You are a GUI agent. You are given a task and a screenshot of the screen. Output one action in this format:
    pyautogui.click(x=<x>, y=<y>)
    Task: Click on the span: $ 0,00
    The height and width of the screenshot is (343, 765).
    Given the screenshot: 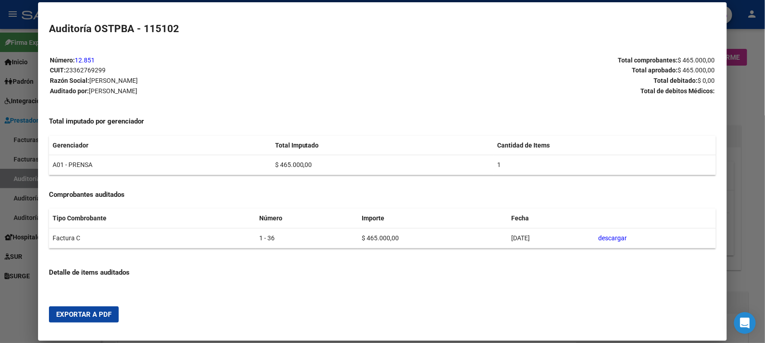 What is the action you would take?
    pyautogui.click(x=706, y=81)
    